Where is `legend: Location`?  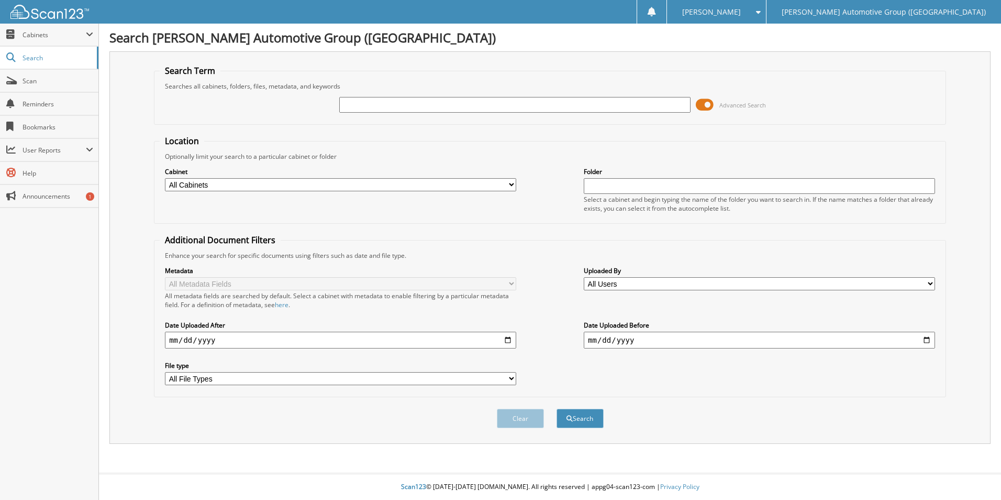 legend: Location is located at coordinates (182, 141).